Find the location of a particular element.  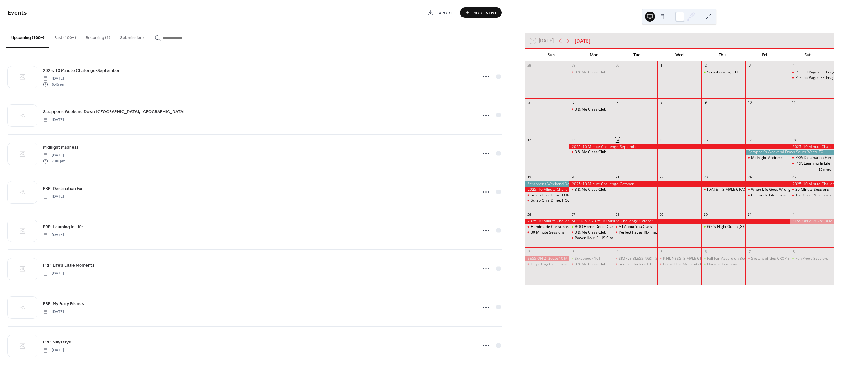

div: BOO Home Decor Class is located at coordinates (595, 227).